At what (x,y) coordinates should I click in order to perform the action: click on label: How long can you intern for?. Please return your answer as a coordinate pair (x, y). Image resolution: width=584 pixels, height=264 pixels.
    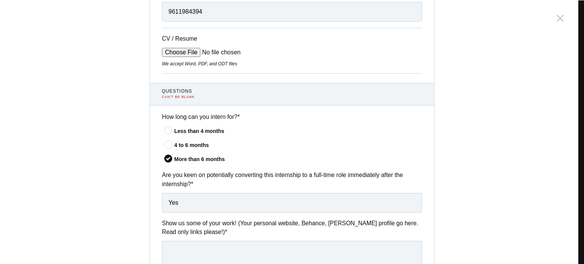
    Looking at the image, I should click on (292, 117).